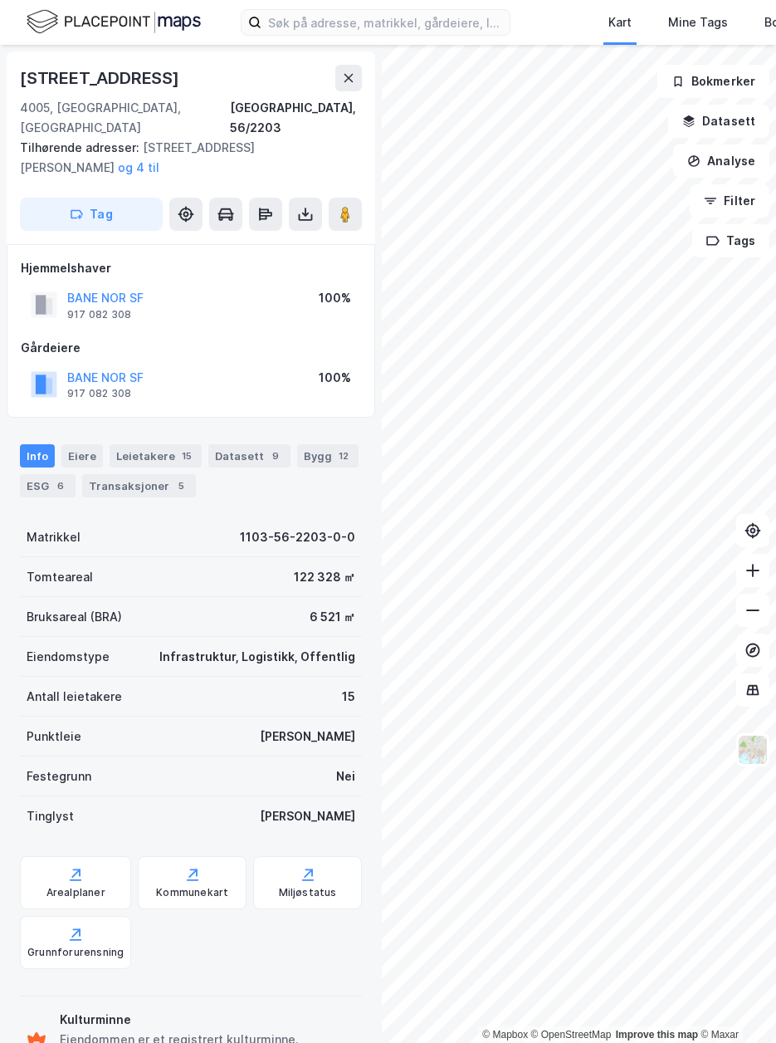 Image resolution: width=776 pixels, height=1043 pixels. What do you see at coordinates (139, 486) in the screenshot?
I see `div: Transaksjoner` at bounding box center [139, 486].